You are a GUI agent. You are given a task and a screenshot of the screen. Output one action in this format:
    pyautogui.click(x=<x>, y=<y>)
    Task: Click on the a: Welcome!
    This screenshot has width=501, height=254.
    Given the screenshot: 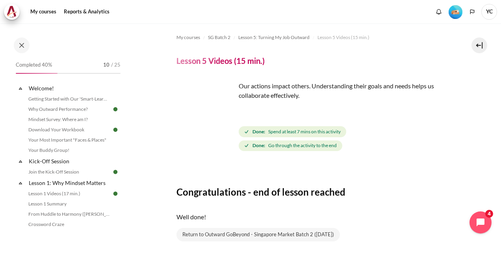 What is the action you would take?
    pyautogui.click(x=70, y=88)
    